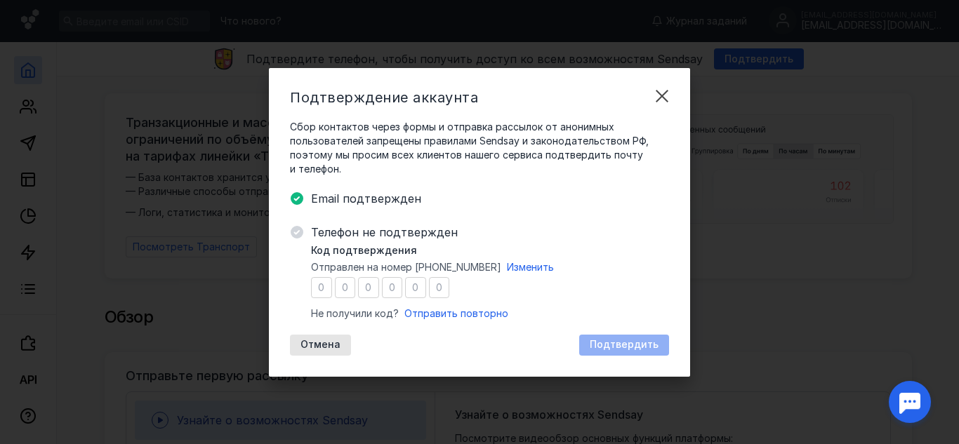 The image size is (959, 444). I want to click on span: Телефон не подтвержден, so click(490, 232).